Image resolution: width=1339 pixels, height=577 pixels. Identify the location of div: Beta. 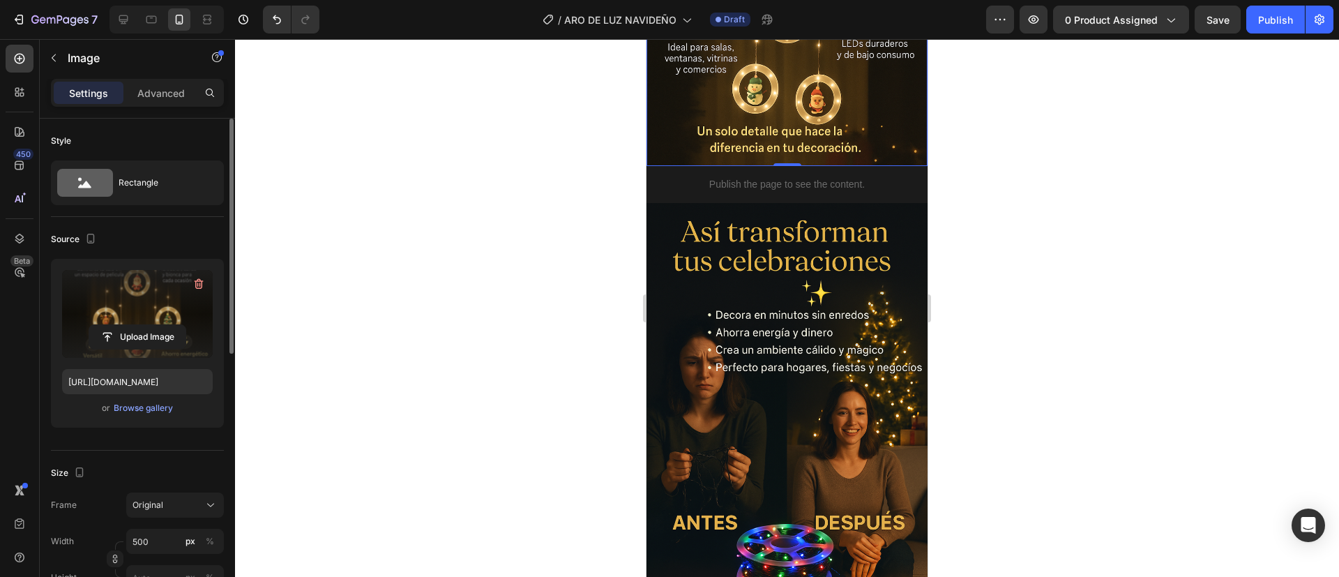
(22, 261).